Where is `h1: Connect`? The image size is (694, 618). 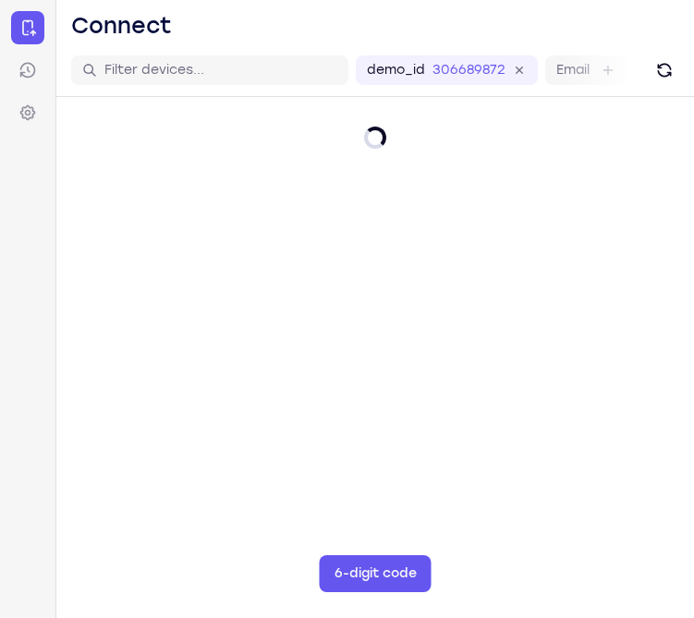
h1: Connect is located at coordinates (121, 26).